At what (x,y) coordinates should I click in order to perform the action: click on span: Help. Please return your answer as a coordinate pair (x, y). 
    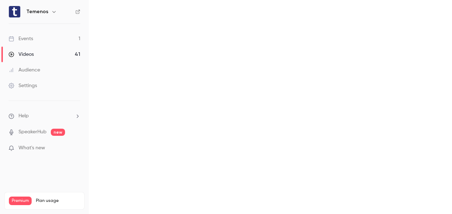
    Looking at the image, I should click on (23, 116).